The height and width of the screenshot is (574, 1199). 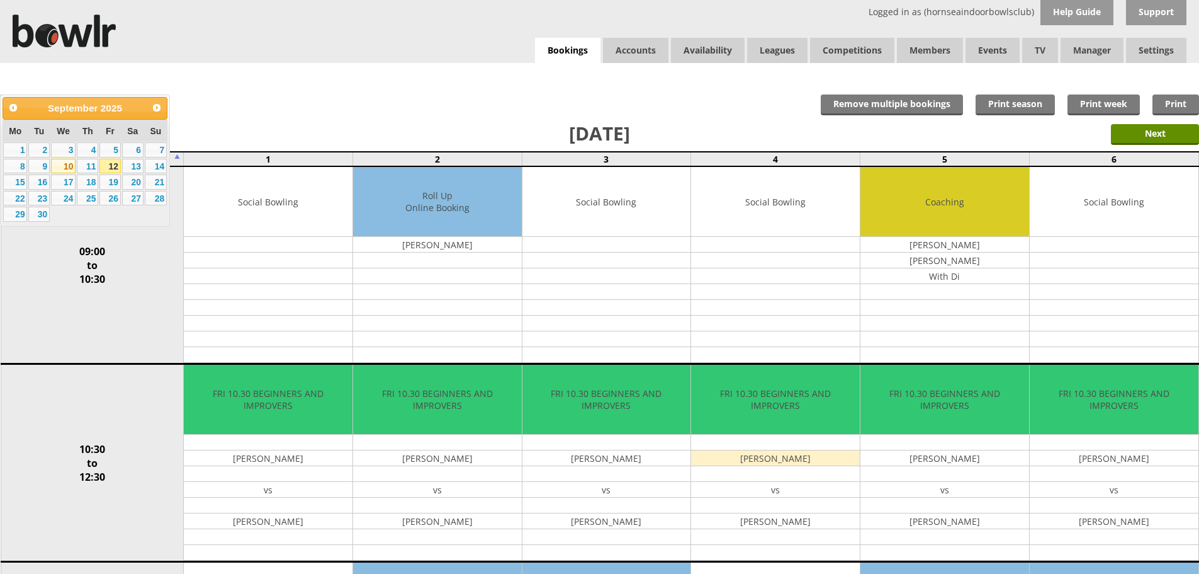 I want to click on span: Settings, so click(x=1157, y=50).